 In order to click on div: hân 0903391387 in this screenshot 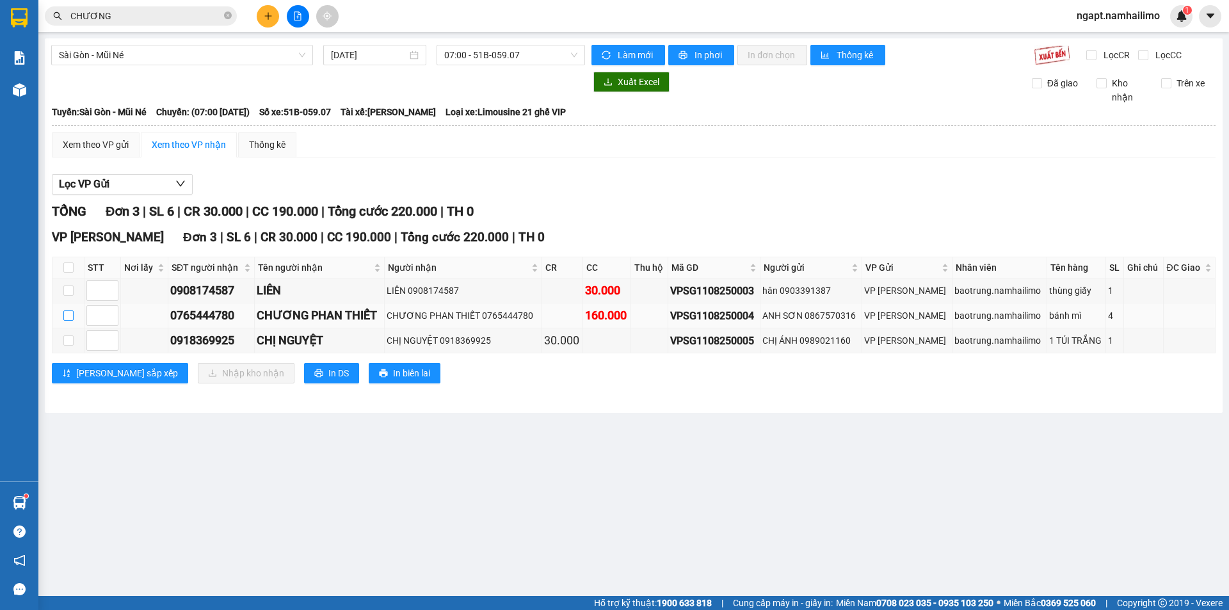, I will do `click(811, 291)`.